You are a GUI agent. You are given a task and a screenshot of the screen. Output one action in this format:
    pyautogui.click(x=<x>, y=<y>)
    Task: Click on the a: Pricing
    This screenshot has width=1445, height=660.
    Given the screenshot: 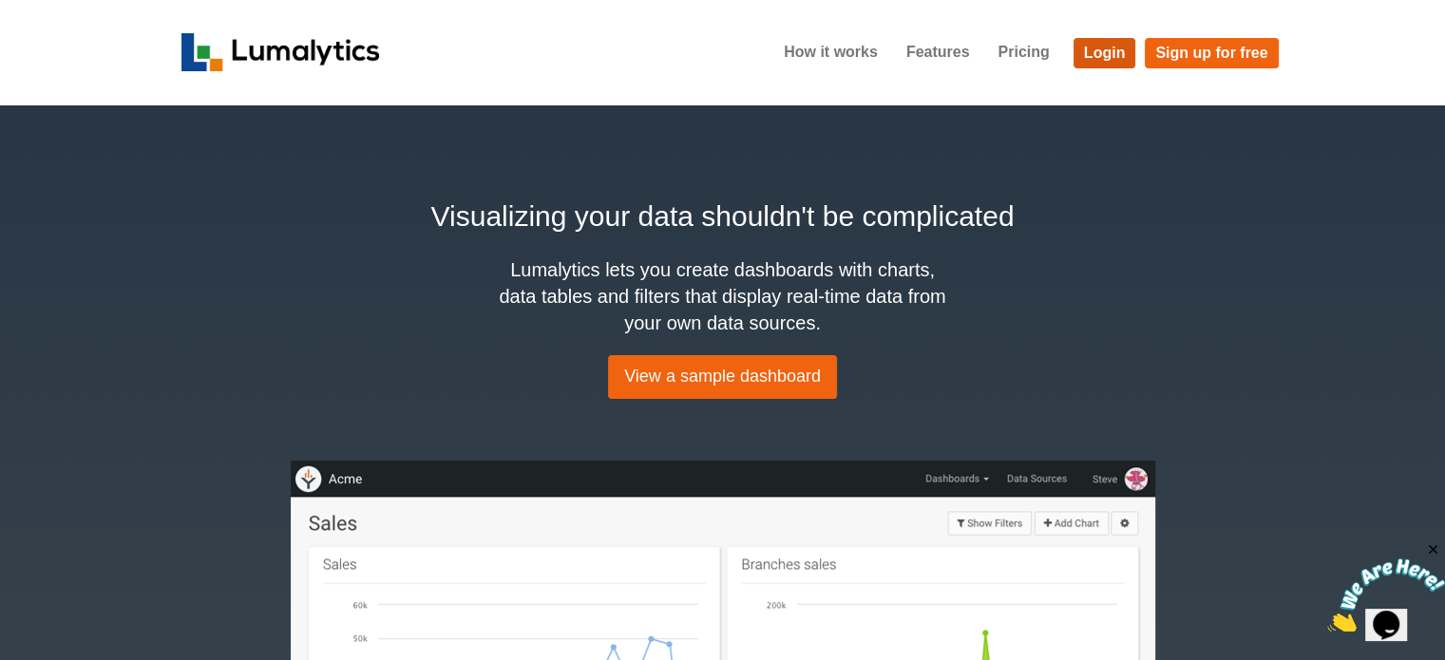 What is the action you would take?
    pyautogui.click(x=1023, y=52)
    